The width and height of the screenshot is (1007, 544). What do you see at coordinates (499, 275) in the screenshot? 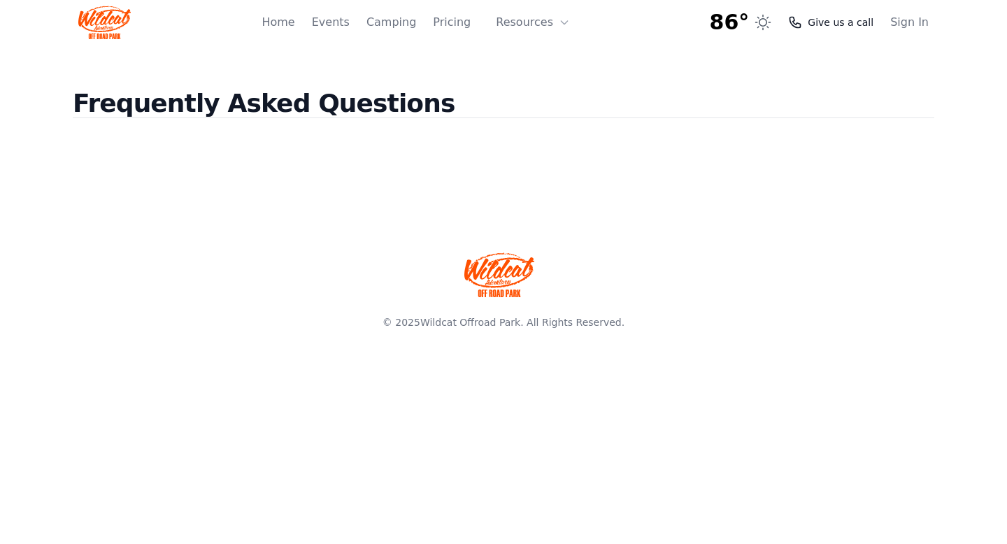
I see `img: Wildcat Offroad park` at bounding box center [499, 275].